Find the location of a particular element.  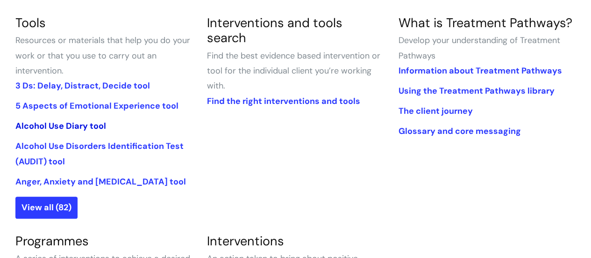

a: The client journey is located at coordinates (435, 111).